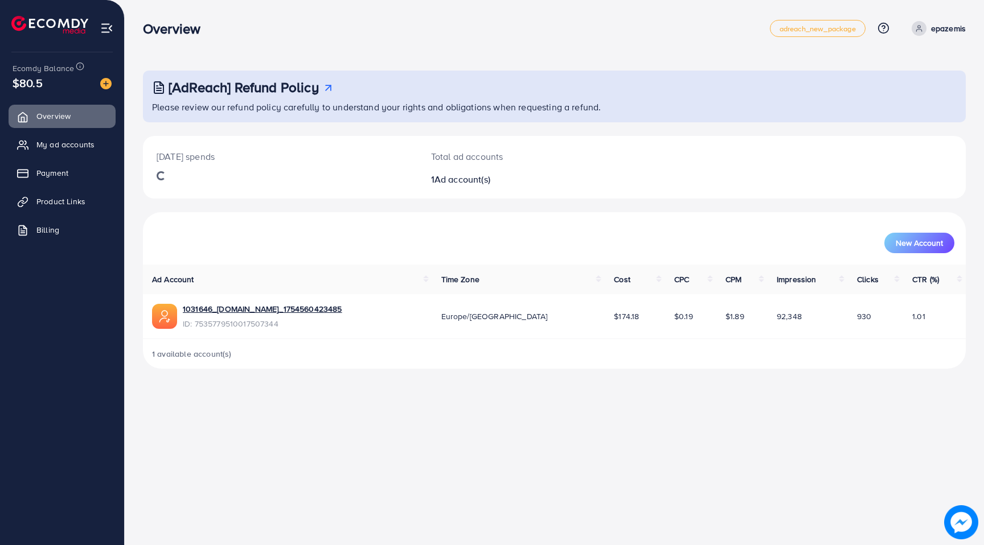  I want to click on span: Ad account(s), so click(462, 179).